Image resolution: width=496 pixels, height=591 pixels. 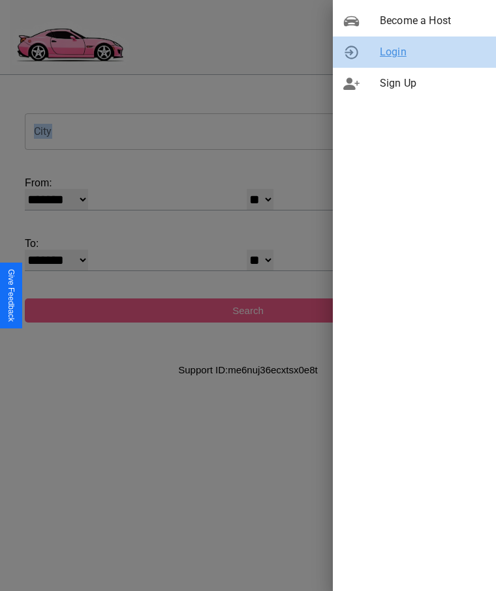 I want to click on div: Login, so click(x=414, y=52).